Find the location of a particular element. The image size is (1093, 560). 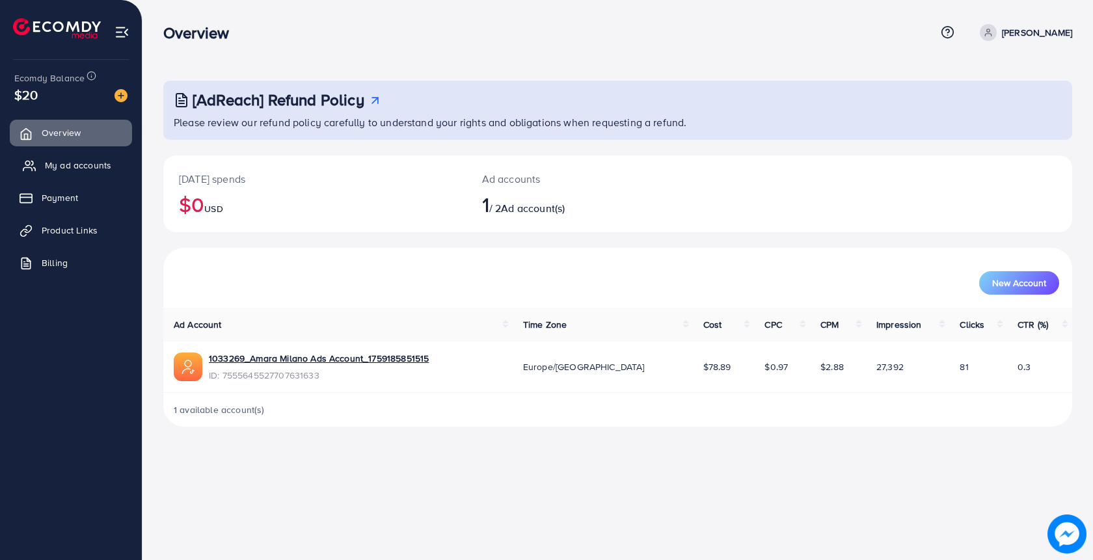

a: Product Links is located at coordinates (71, 230).